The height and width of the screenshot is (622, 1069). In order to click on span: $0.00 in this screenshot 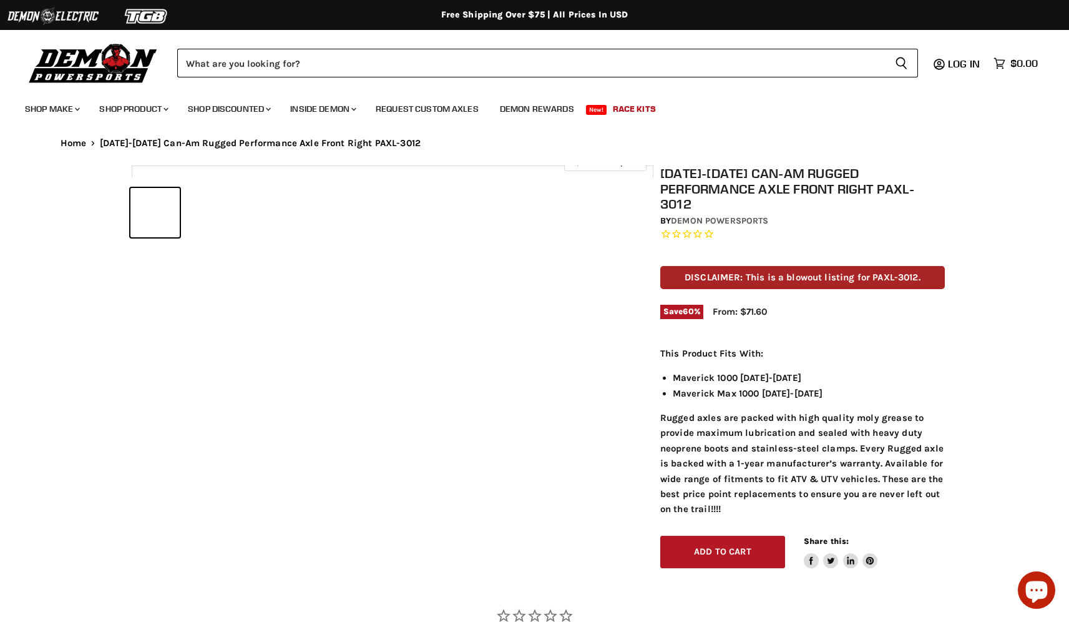, I will do `click(1024, 63)`.